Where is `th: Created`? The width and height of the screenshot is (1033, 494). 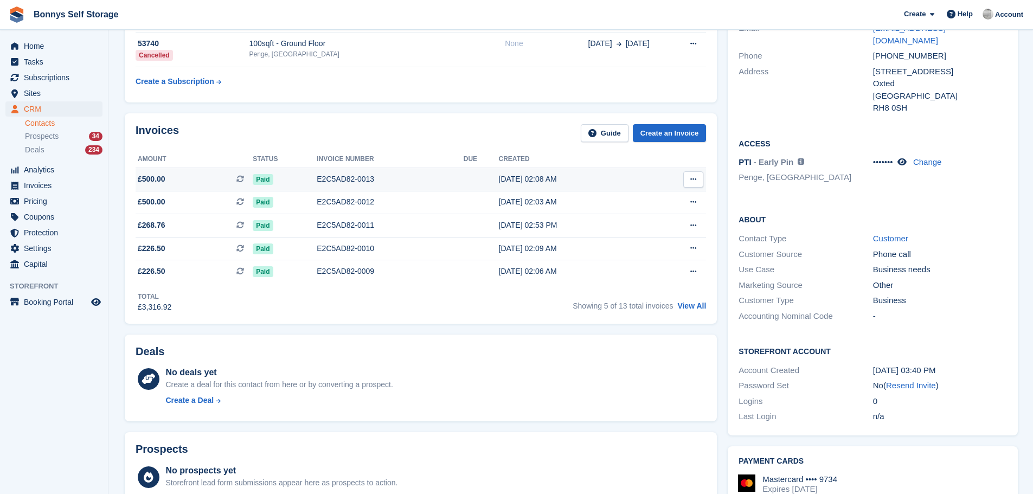 th: Created is located at coordinates (574, 159).